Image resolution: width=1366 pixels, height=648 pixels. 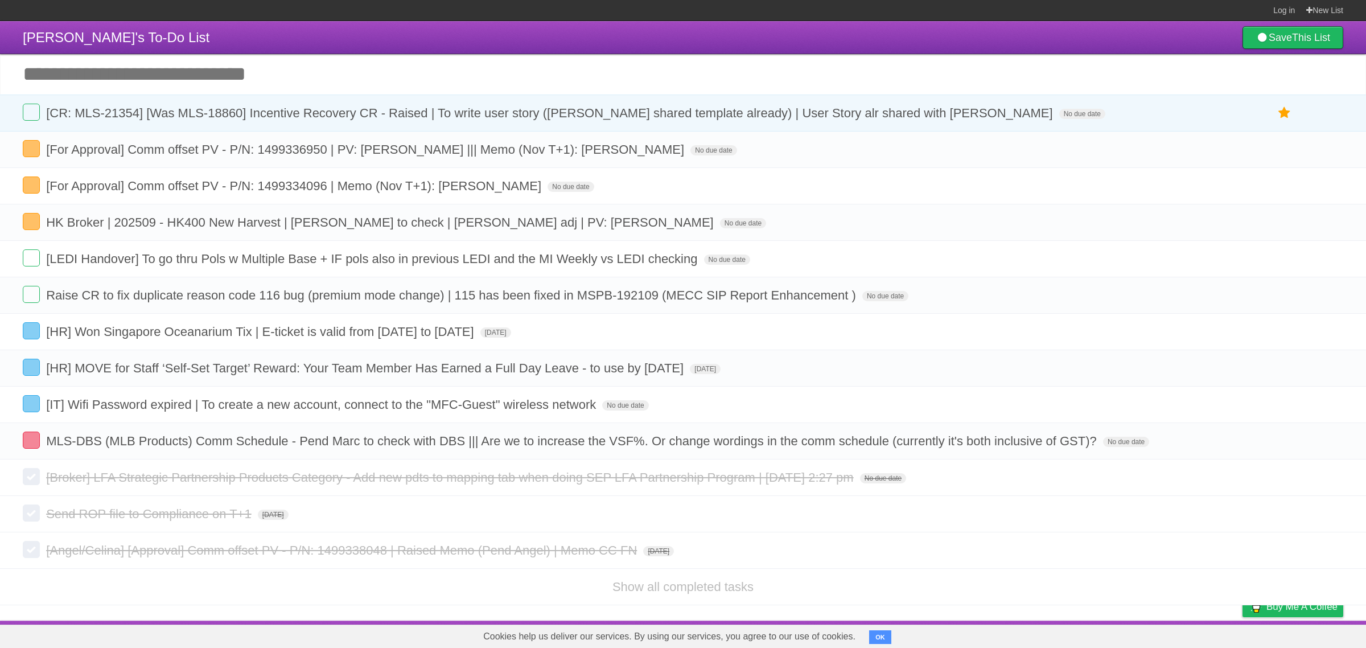 I want to click on img: Buy me a coffee, so click(x=1256, y=606).